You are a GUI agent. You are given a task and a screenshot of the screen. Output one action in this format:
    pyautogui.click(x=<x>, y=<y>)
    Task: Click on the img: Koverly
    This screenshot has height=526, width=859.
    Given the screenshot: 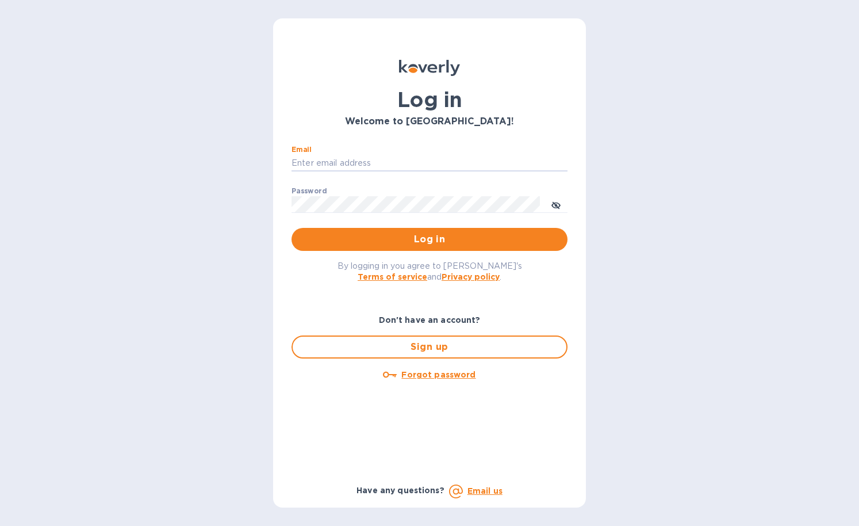 What is the action you would take?
    pyautogui.click(x=430, y=68)
    